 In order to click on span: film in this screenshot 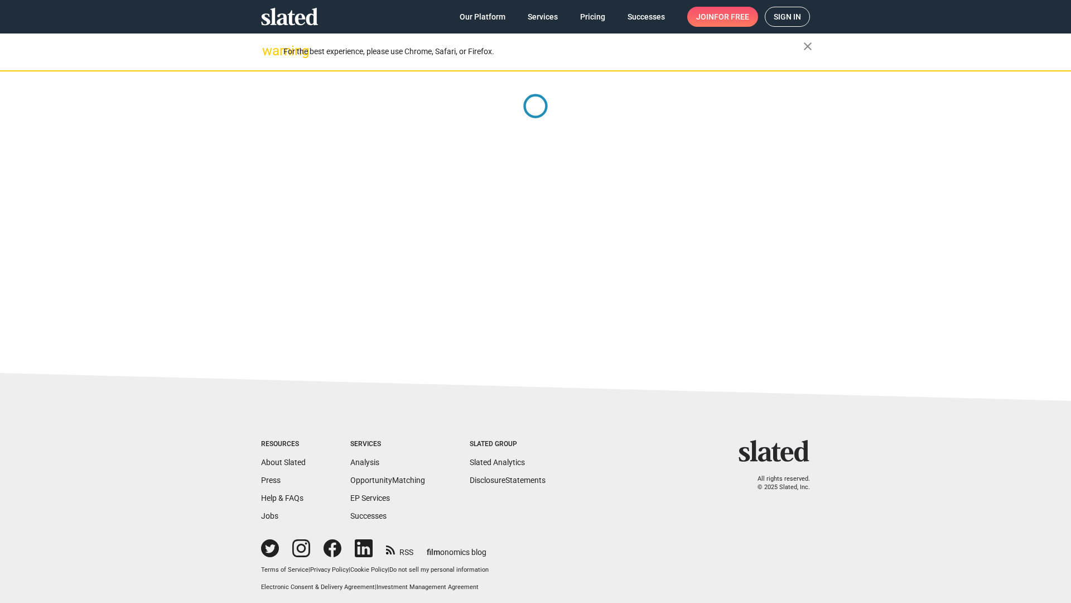, I will do `click(434, 552)`.